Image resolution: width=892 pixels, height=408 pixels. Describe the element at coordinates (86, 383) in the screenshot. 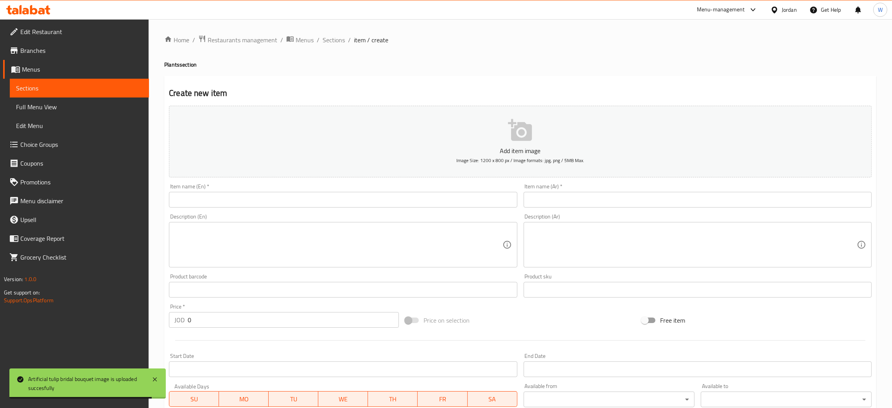

I see `div: Artificial tulip bridal bouquet image is uploaded succesfully` at that location.